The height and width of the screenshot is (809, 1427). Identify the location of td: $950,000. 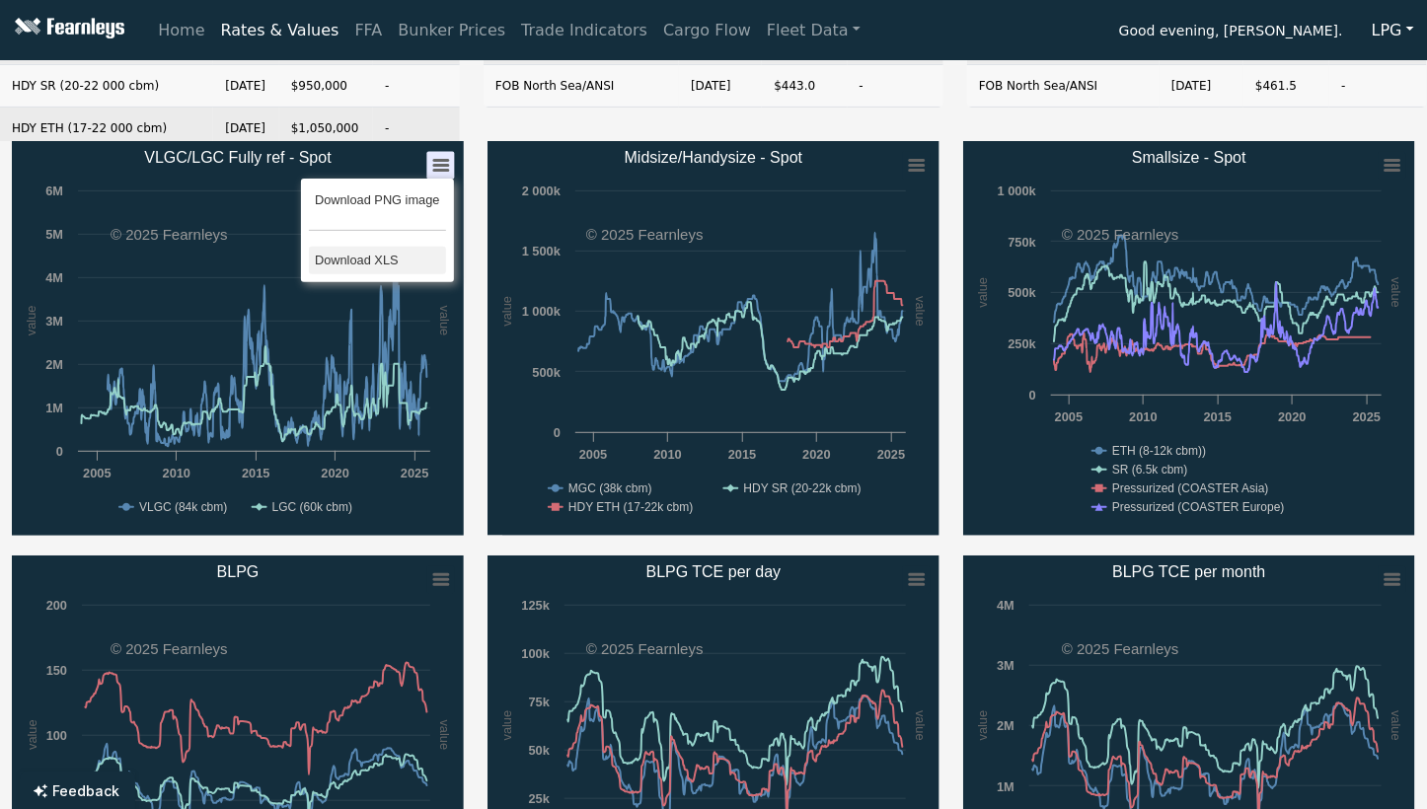
(326, 86).